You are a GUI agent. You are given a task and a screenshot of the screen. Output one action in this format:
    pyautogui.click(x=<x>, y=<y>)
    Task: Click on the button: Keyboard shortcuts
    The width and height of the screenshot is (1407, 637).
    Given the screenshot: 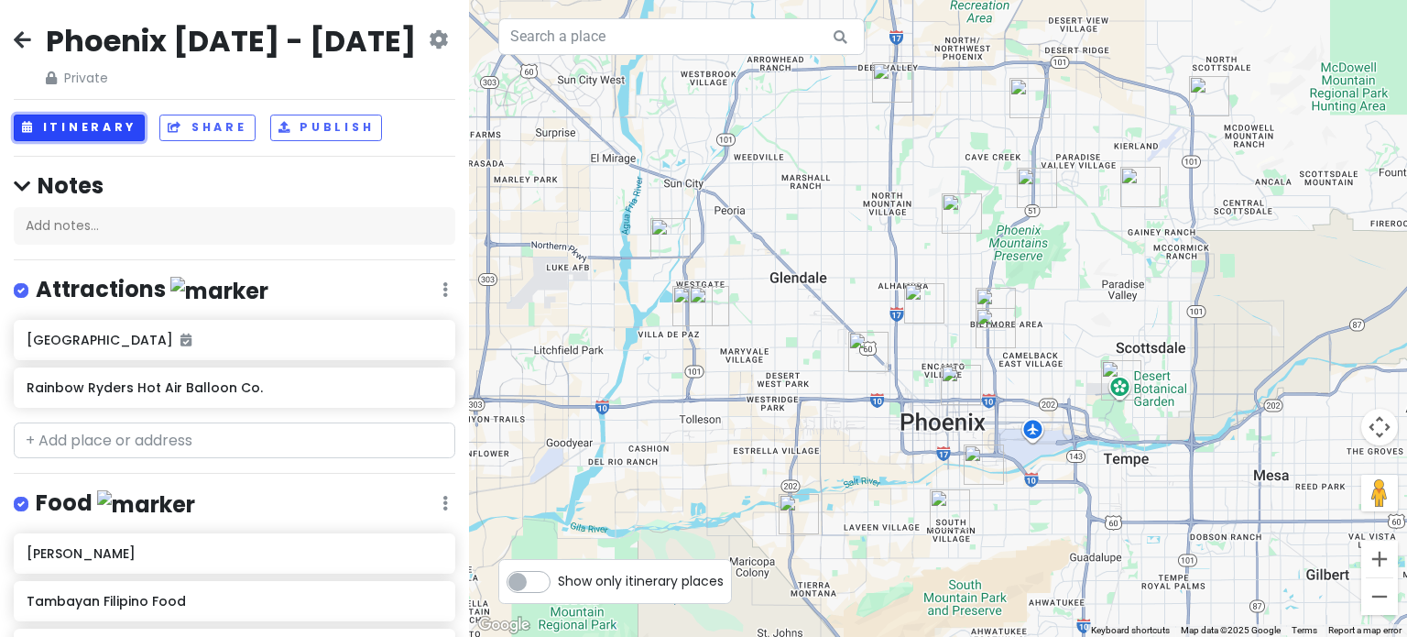 What is the action you would take?
    pyautogui.click(x=1130, y=630)
    